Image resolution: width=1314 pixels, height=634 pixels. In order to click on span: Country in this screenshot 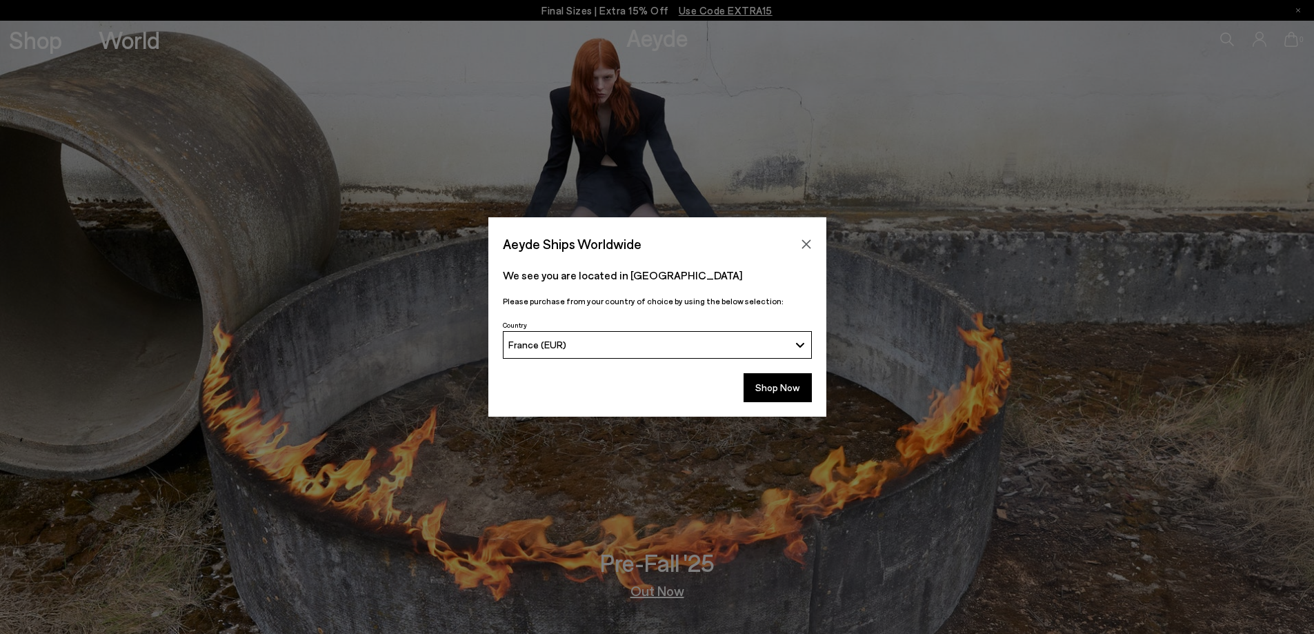, I will do `click(515, 325)`.